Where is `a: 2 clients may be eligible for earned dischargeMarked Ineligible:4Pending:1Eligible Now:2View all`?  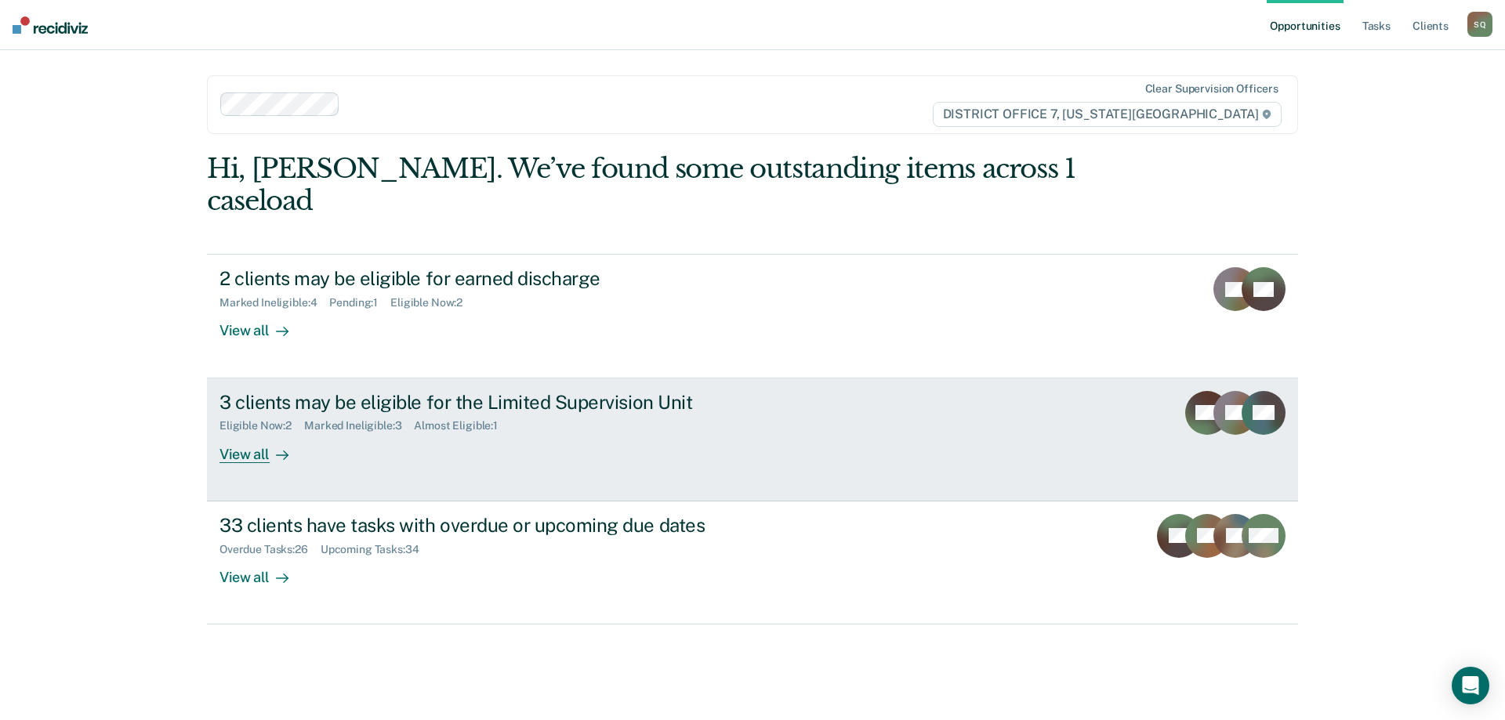 a: 2 clients may be eligible for earned dischargeMarked Ineligible:4Pending:1Eligible Now:2View all is located at coordinates (752, 316).